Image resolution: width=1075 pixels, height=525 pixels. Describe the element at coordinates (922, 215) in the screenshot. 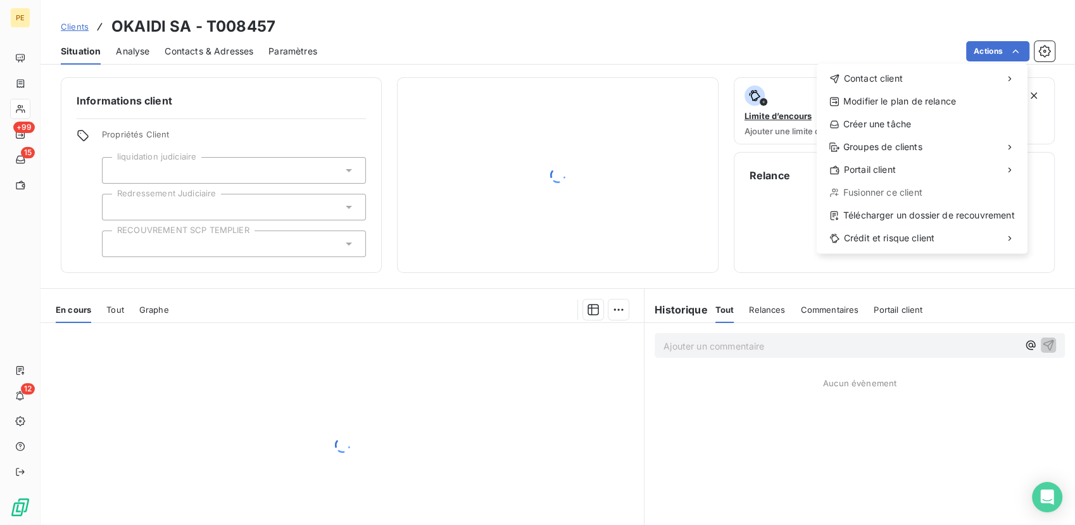

I see `div: Télécharger un dossier de recouvrement` at that location.